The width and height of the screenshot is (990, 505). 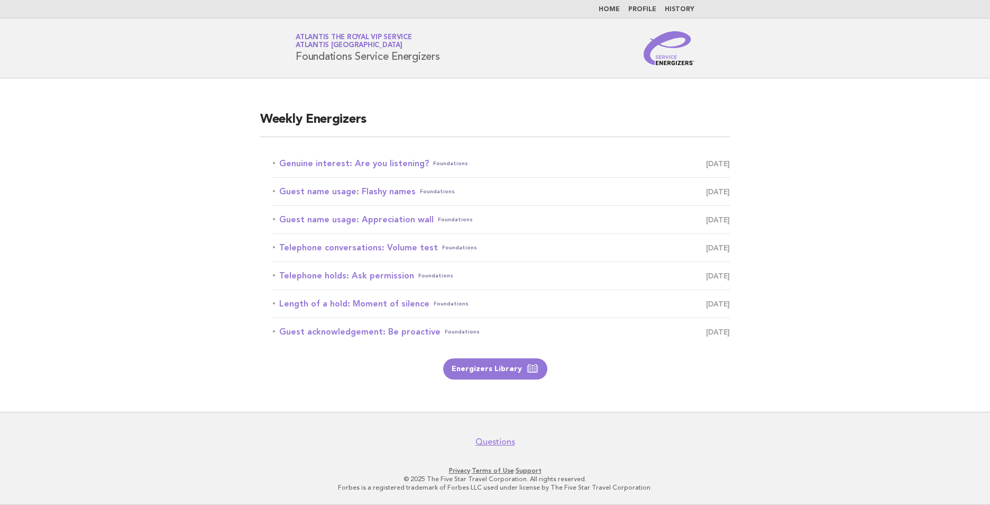 I want to click on a: Privacy, so click(x=460, y=470).